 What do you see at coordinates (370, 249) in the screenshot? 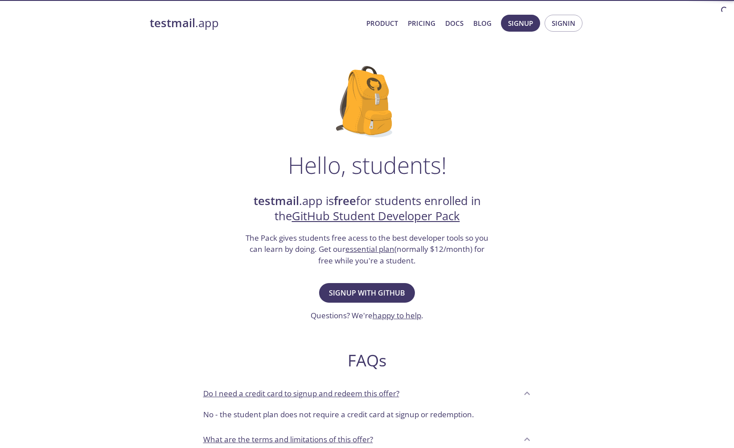
I see `a: essential plan` at bounding box center [370, 249].